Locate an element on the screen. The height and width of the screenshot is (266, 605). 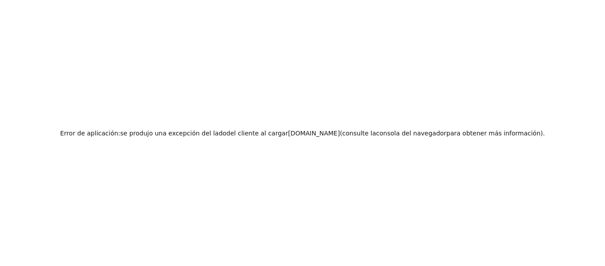
font: consola del navegador is located at coordinates (411, 133).